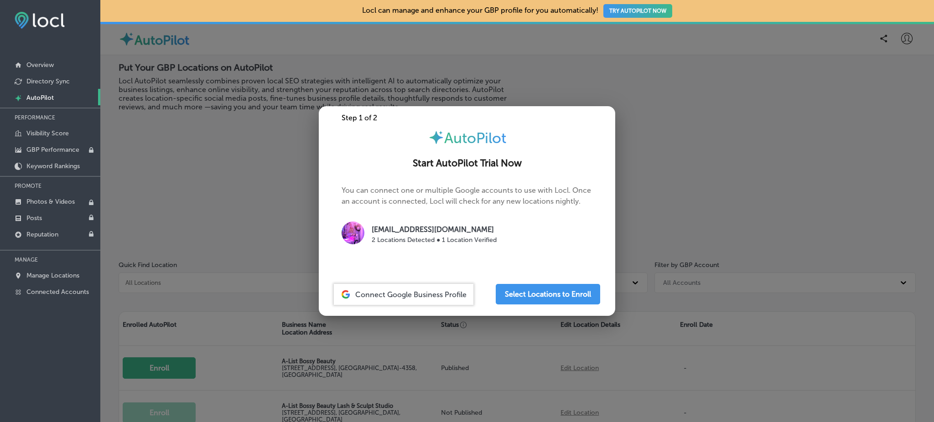  Describe the element at coordinates (548, 294) in the screenshot. I see `button: Select Locations to Enroll` at that location.